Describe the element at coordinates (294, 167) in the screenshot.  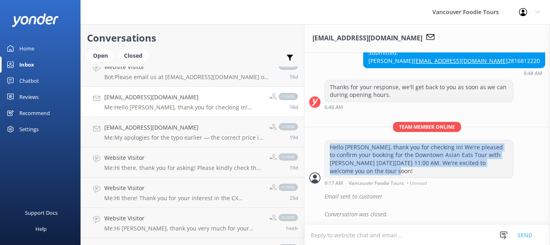
I see `span: 12:44pm 22-Jul-2025 (UTC -07:00) America/Tijuana` at that location.